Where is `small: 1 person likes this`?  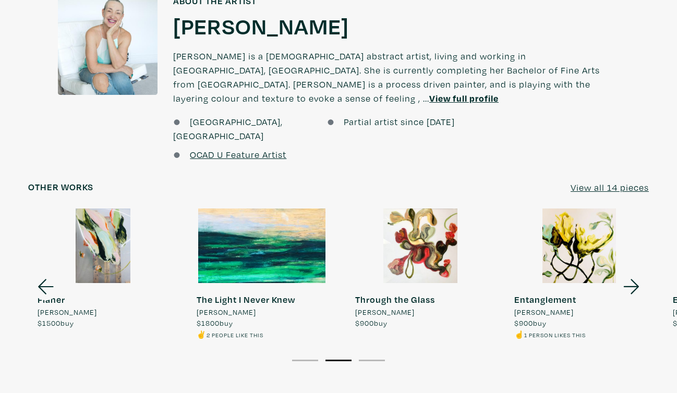 small: 1 person likes this is located at coordinates (555, 335).